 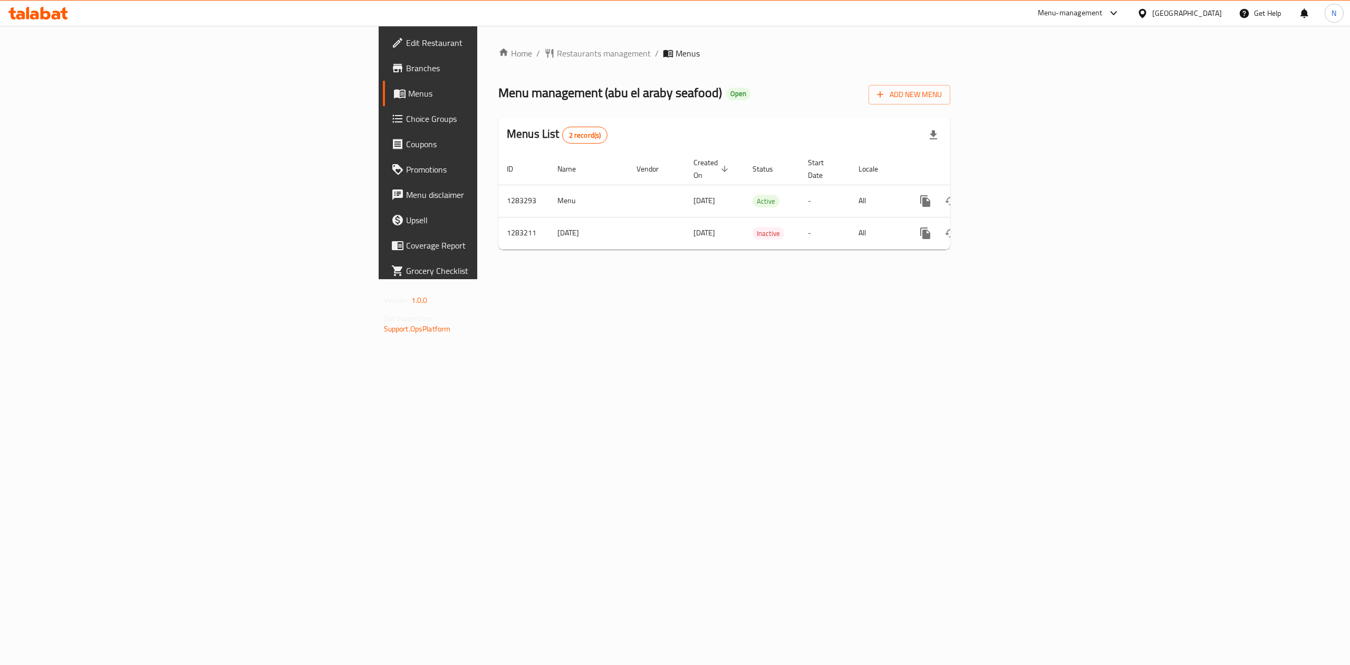 I want to click on div: Inactive, so click(x=769, y=233).